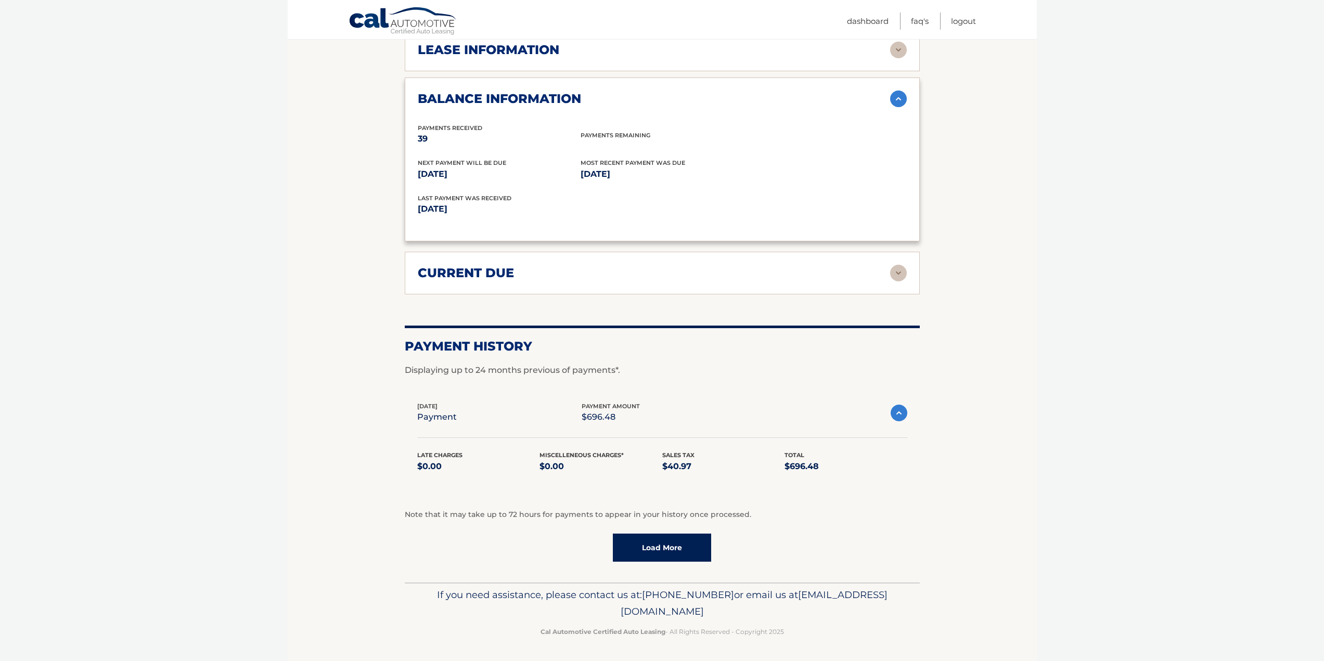 The image size is (1324, 661). What do you see at coordinates (616, 135) in the screenshot?
I see `span: Payments Remaining` at bounding box center [616, 135].